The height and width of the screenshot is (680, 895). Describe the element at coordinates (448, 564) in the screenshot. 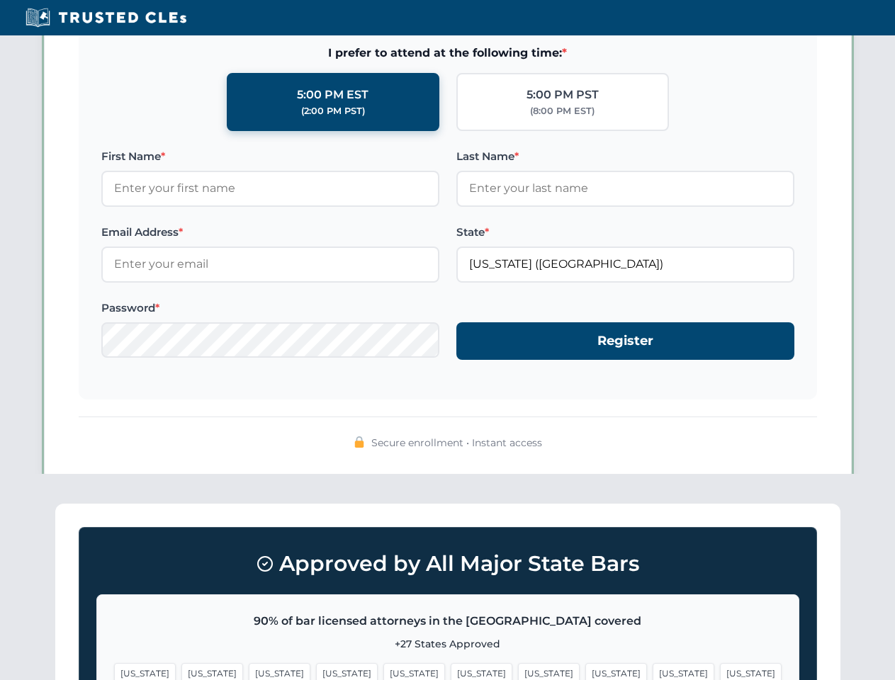

I see `h3: Approved by All Major State Bars` at that location.